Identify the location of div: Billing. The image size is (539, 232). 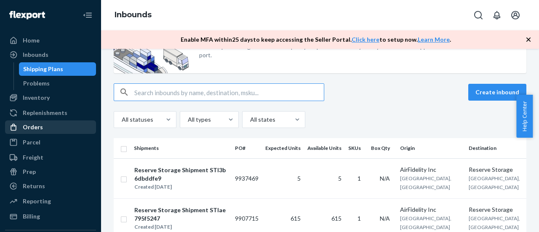
(31, 216).